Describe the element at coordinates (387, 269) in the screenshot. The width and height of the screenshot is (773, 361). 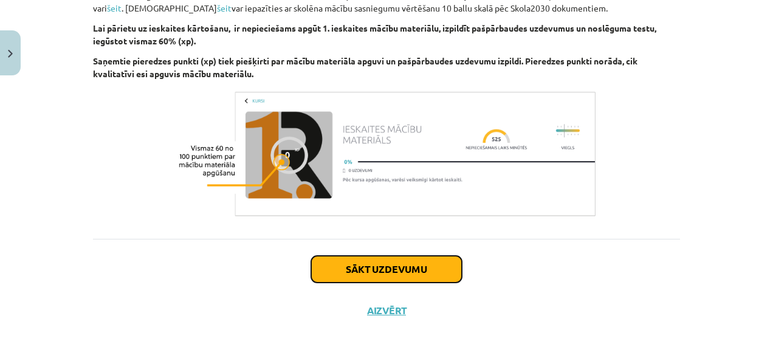
I see `button: Sākt uzdevumu` at that location.